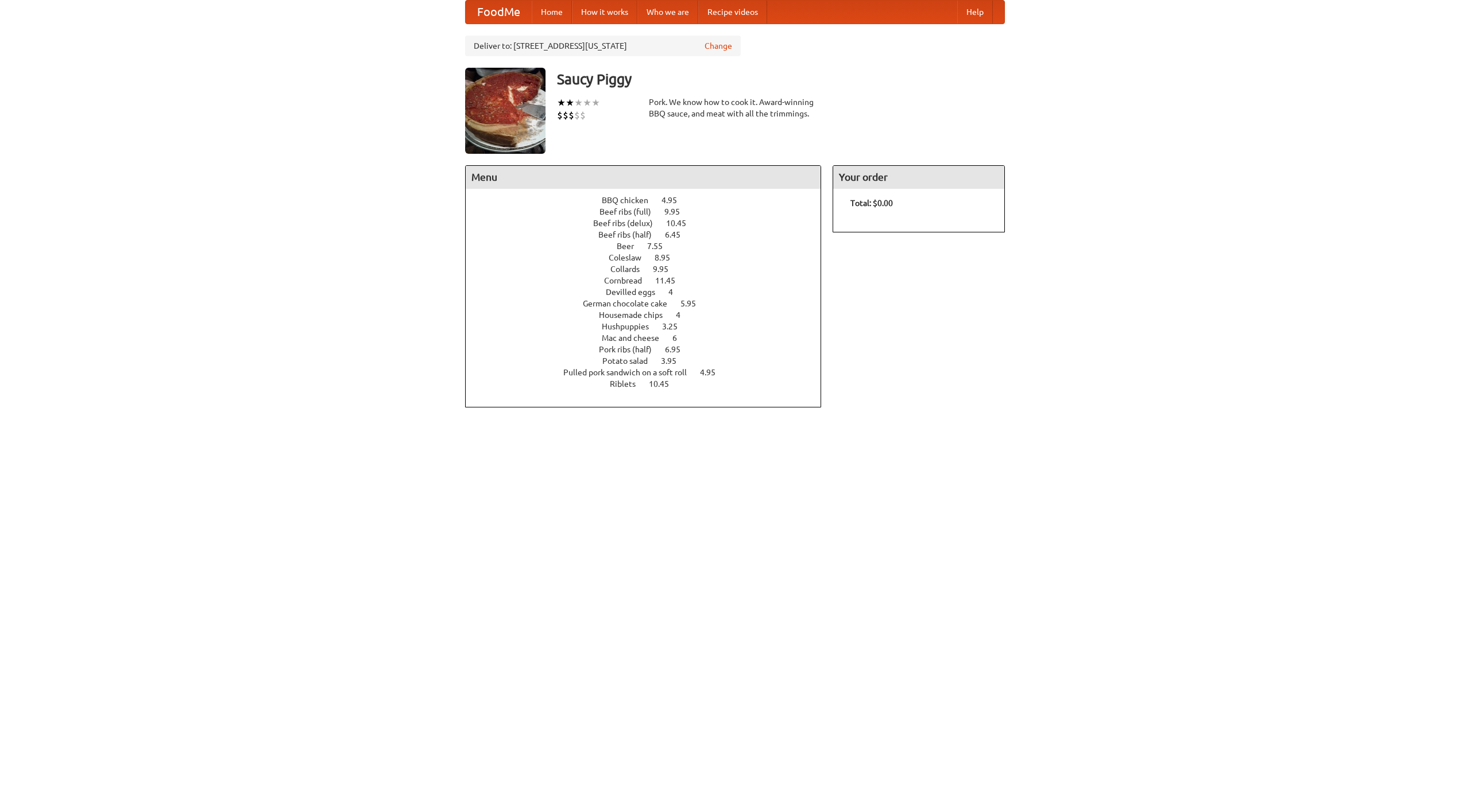  Describe the element at coordinates (781, 79) in the screenshot. I see `h3: Saucy Piggy` at that location.